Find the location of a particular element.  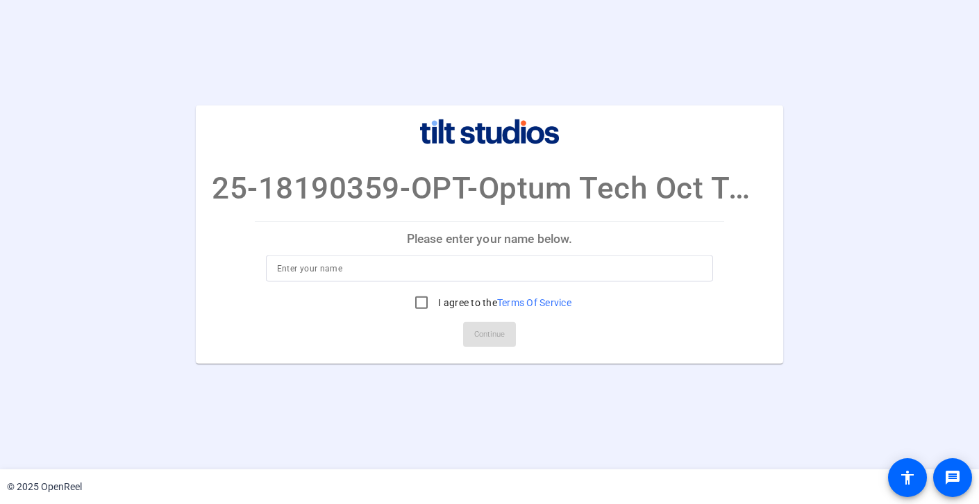

a: Terms Of Service is located at coordinates (534, 303).